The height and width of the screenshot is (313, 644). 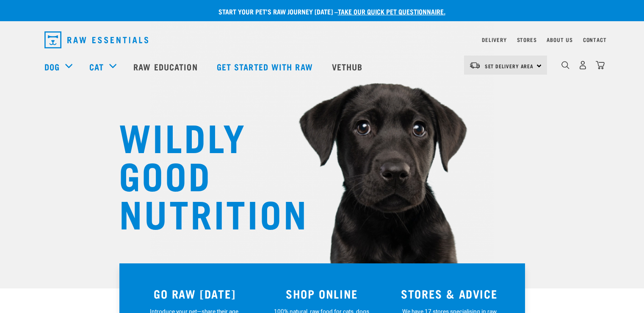 What do you see at coordinates (583, 65) in the screenshot?
I see `img: user.png` at bounding box center [583, 65].